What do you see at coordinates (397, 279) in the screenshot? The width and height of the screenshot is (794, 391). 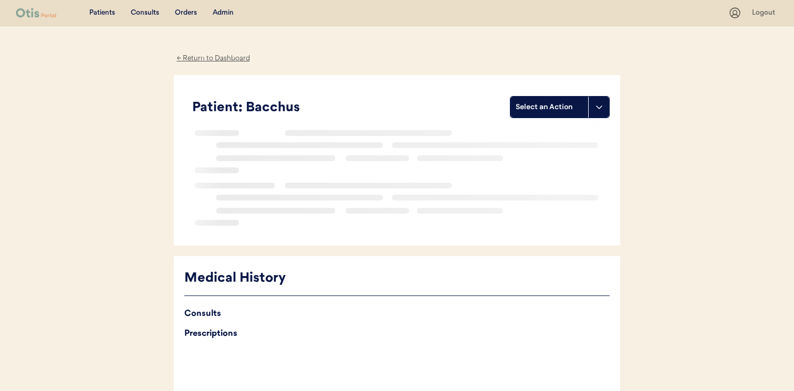 I see `div: Medical History` at bounding box center [397, 279].